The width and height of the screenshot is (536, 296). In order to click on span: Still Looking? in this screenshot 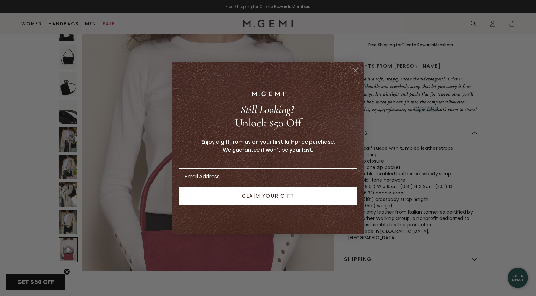, I will do `click(267, 109)`.